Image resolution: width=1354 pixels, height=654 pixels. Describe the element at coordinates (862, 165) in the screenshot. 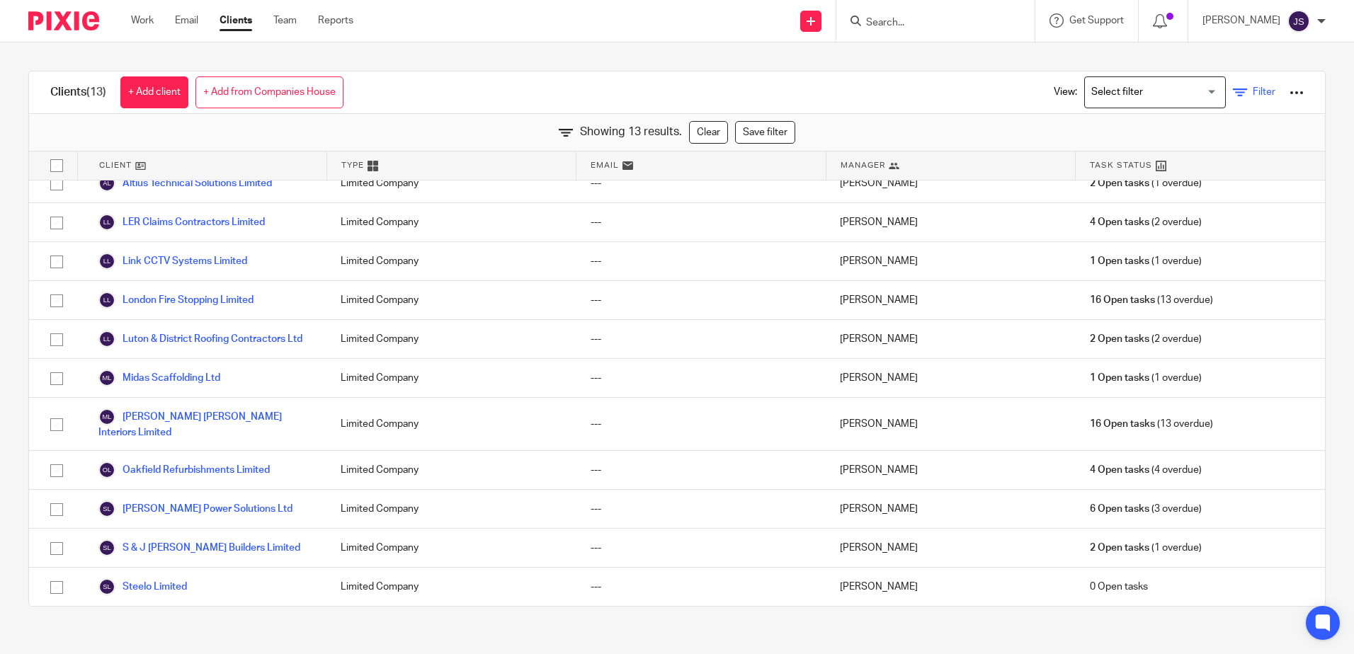

I see `span: Manager` at that location.